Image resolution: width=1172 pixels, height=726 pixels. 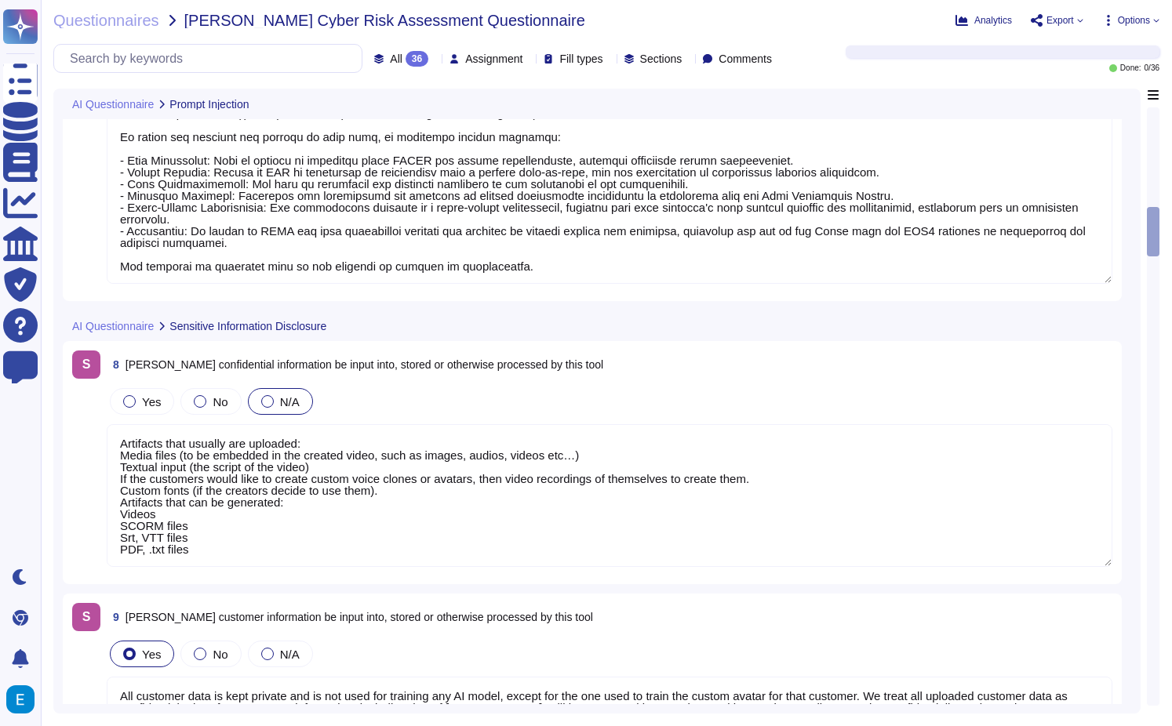 I want to click on div: 36, so click(x=417, y=59).